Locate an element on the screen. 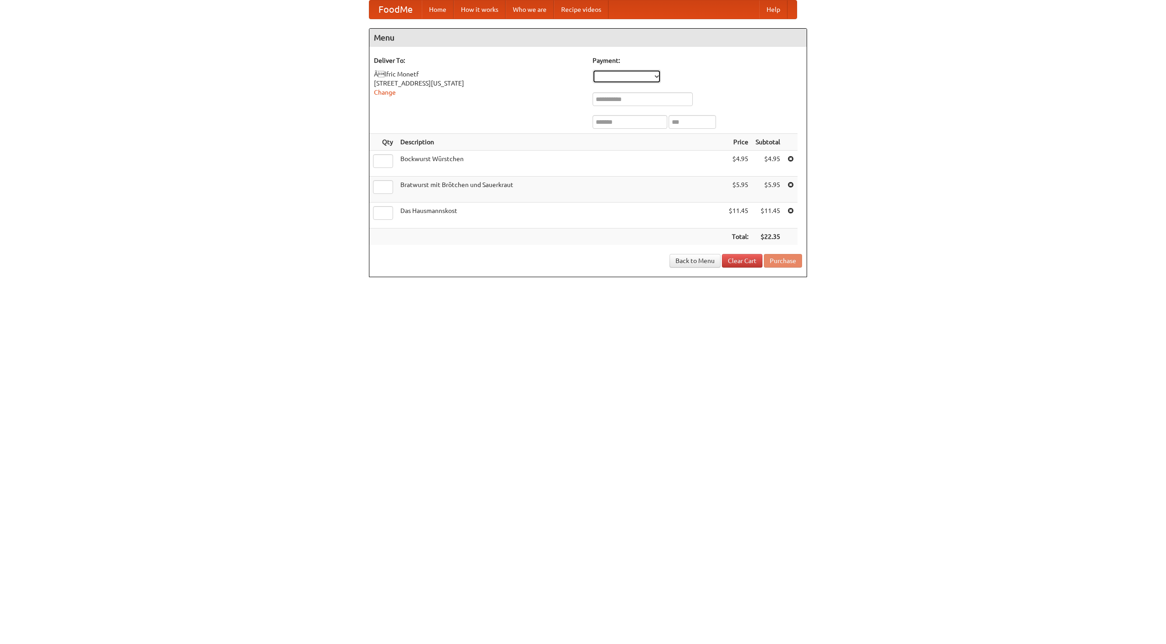  button: Purchase is located at coordinates (783, 261).